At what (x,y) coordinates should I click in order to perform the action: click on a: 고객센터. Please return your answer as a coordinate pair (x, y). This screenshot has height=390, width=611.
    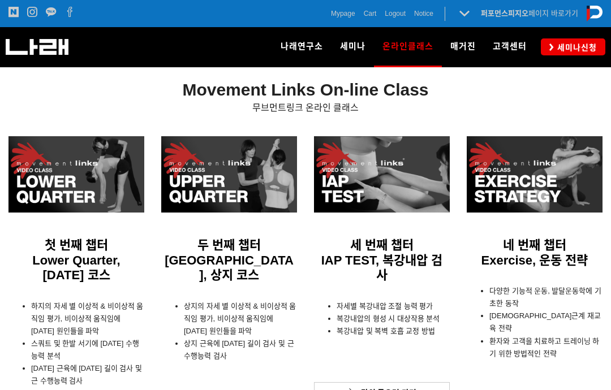
    Looking at the image, I should click on (510, 47).